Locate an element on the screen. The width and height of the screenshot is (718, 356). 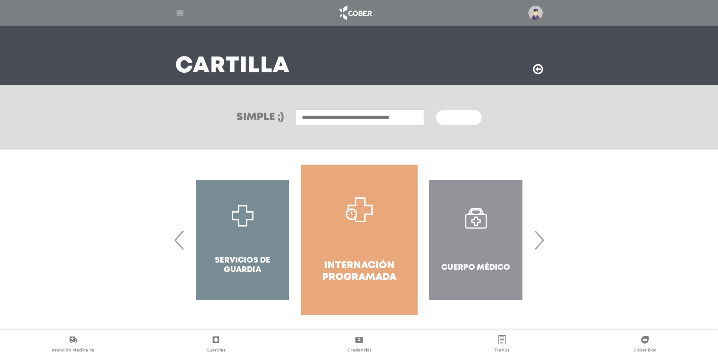
h3: Cartilla is located at coordinates (233, 66).